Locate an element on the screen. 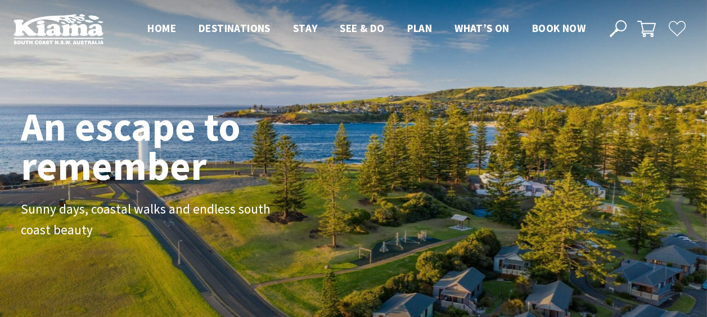 The width and height of the screenshot is (707, 317). span: What’s On is located at coordinates (482, 28).